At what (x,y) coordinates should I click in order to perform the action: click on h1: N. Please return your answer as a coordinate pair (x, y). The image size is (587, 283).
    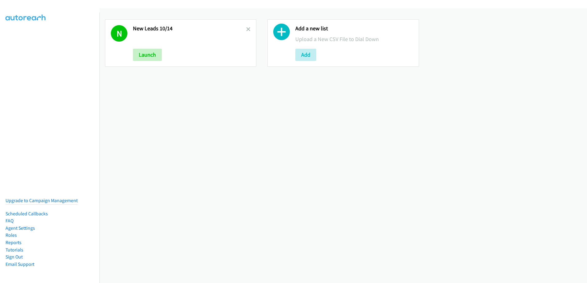
    Looking at the image, I should click on (119, 33).